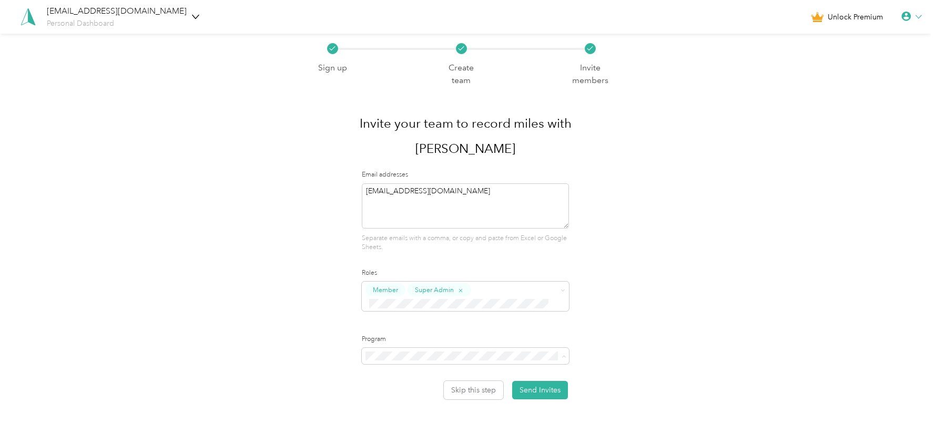 The height and width of the screenshot is (424, 936). I want to click on p: Sign up, so click(332, 68).